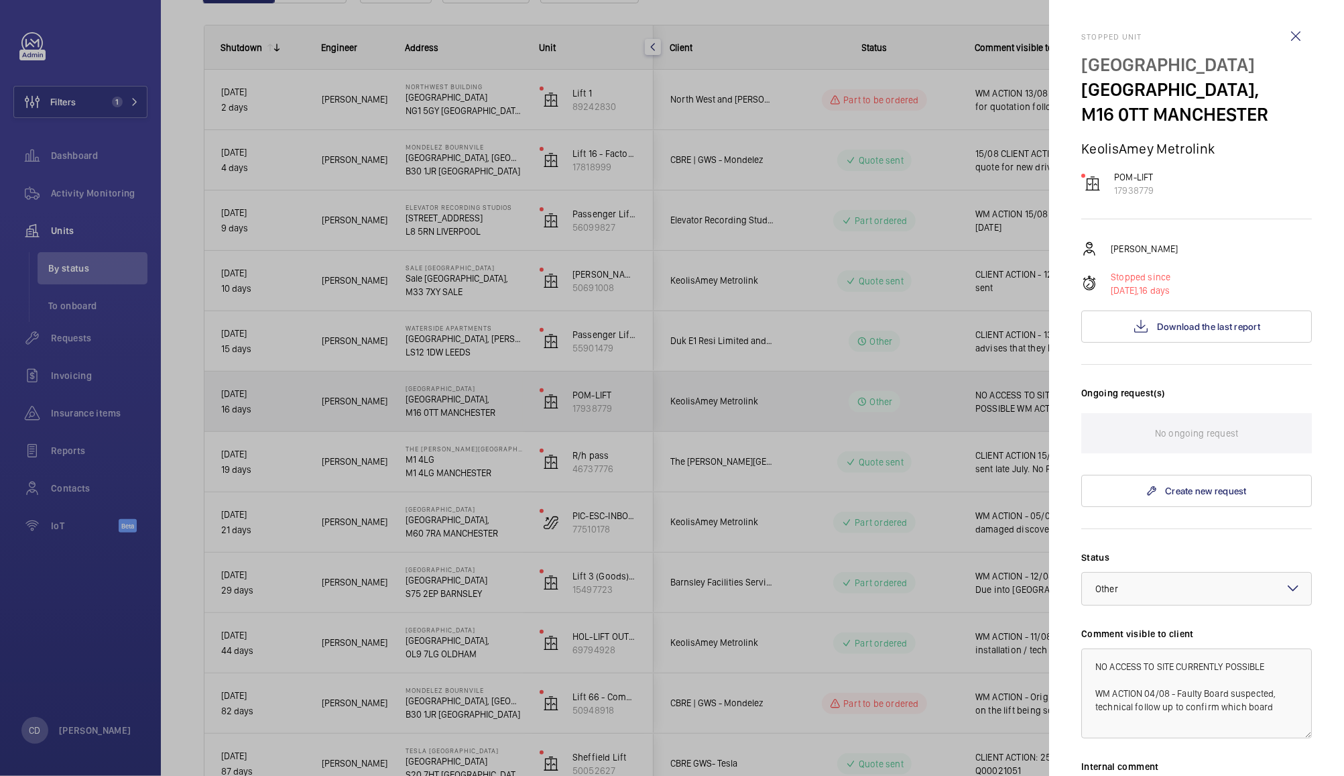  I want to click on h2: Stopped unit, so click(1196, 37).